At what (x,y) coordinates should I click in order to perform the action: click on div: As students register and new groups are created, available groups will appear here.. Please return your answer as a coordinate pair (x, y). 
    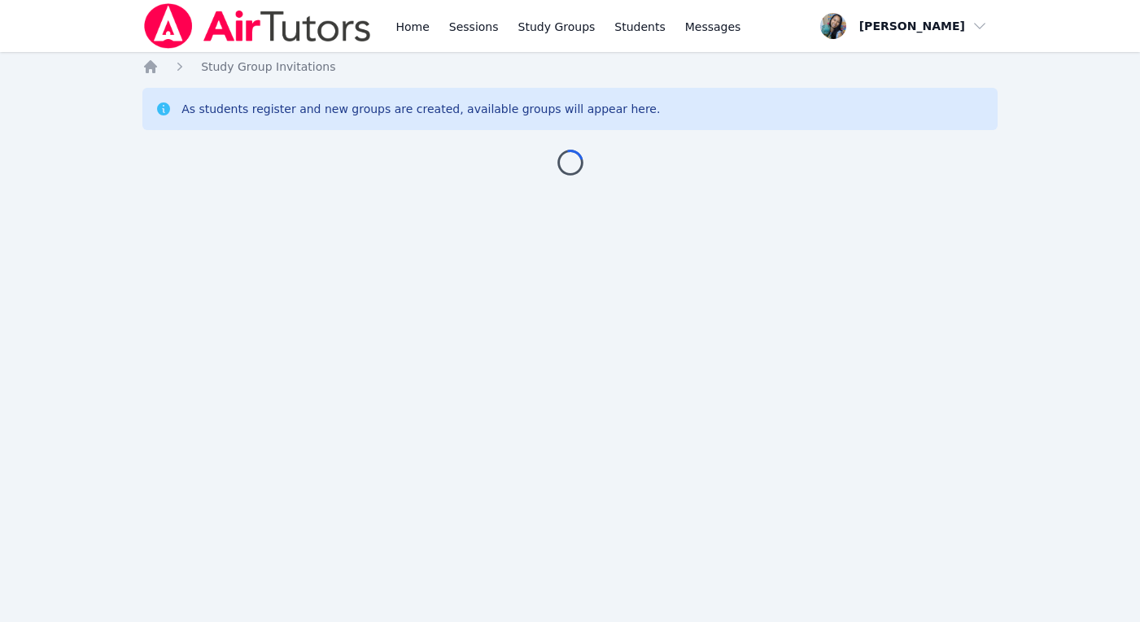
    Looking at the image, I should click on (421, 109).